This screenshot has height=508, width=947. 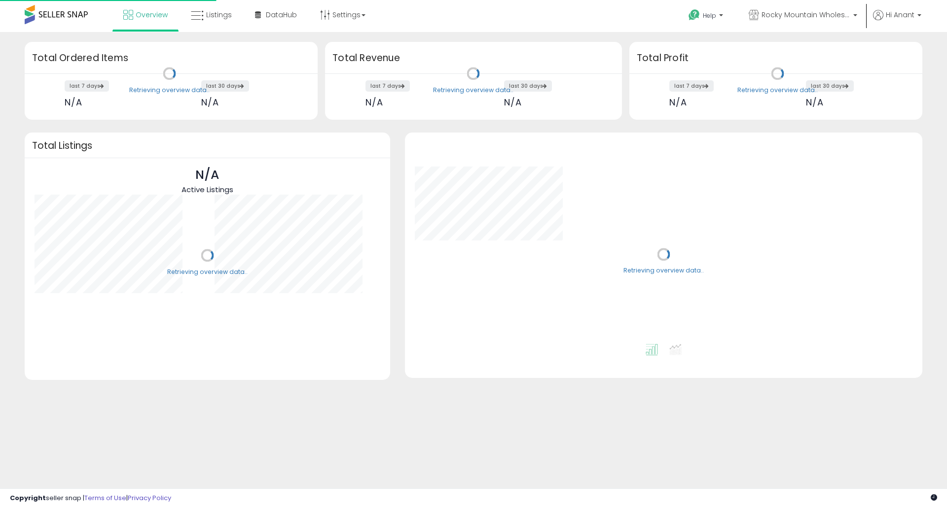 I want to click on span: Listings, so click(x=219, y=15).